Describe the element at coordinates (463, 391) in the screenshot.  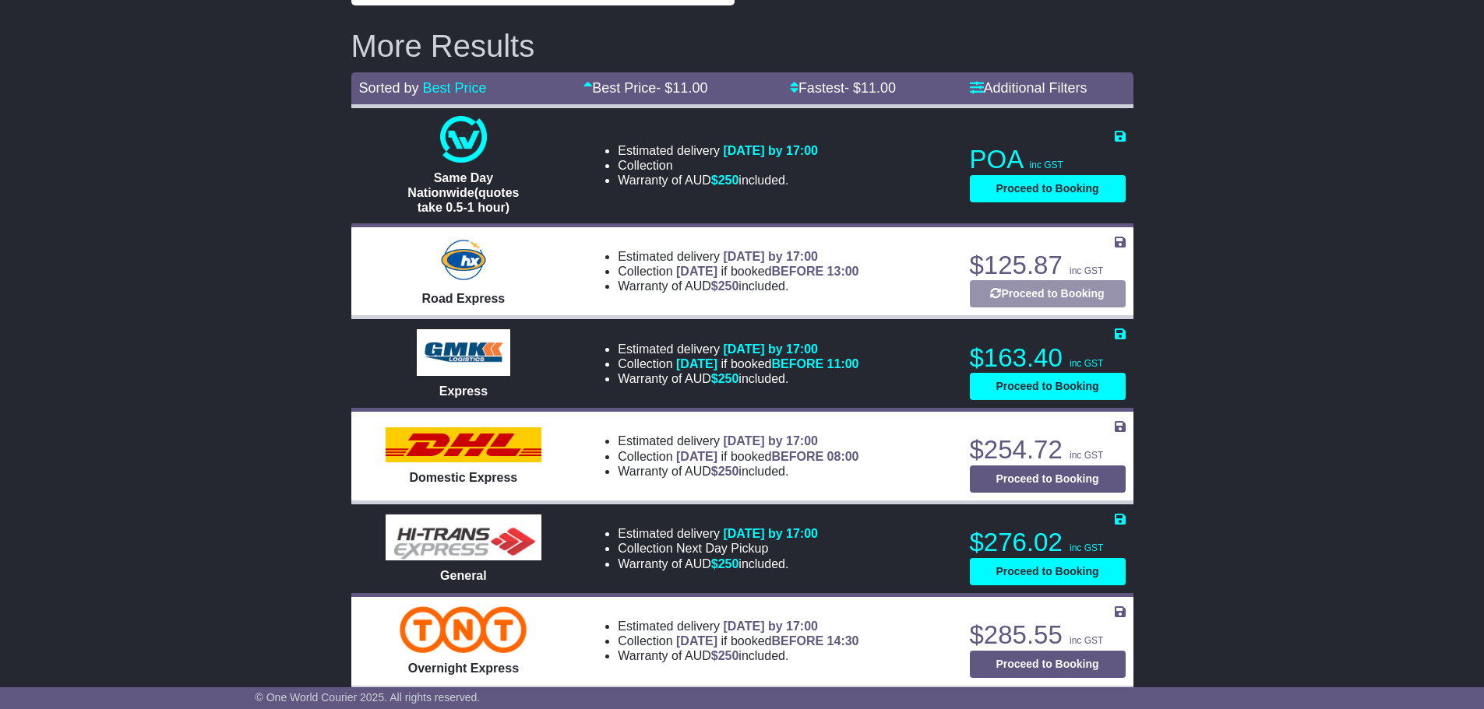
I see `span: Express` at that location.